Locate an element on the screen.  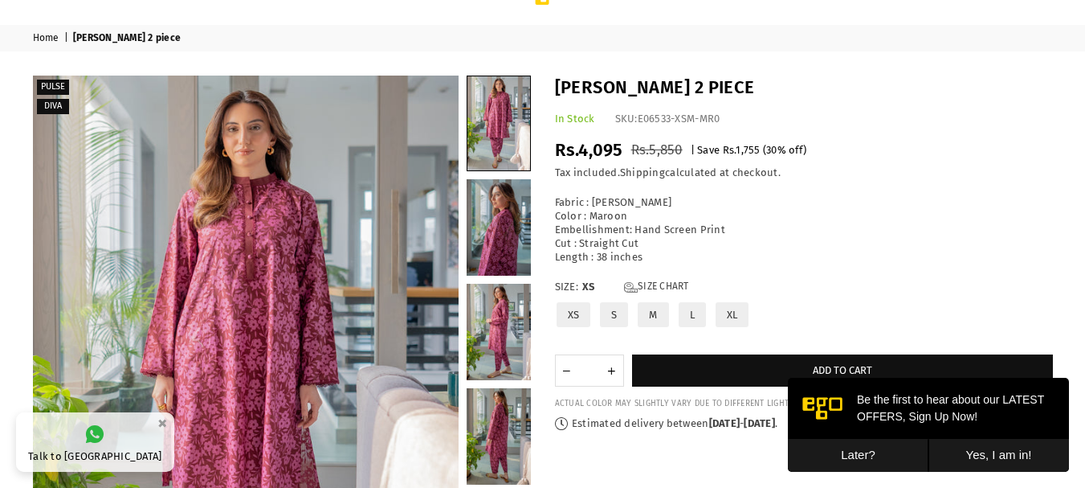
span: Save is located at coordinates (709, 149).